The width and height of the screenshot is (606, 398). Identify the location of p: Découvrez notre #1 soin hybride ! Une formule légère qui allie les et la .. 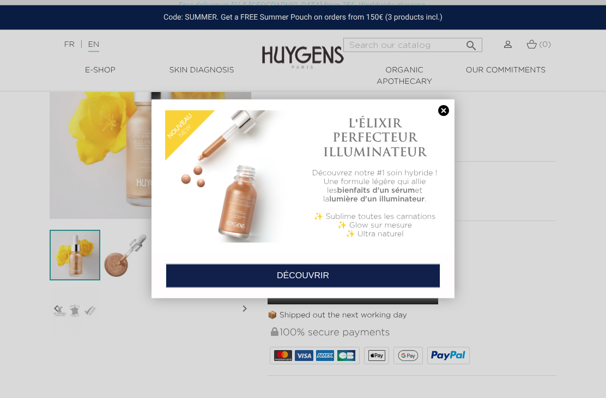
(374, 186).